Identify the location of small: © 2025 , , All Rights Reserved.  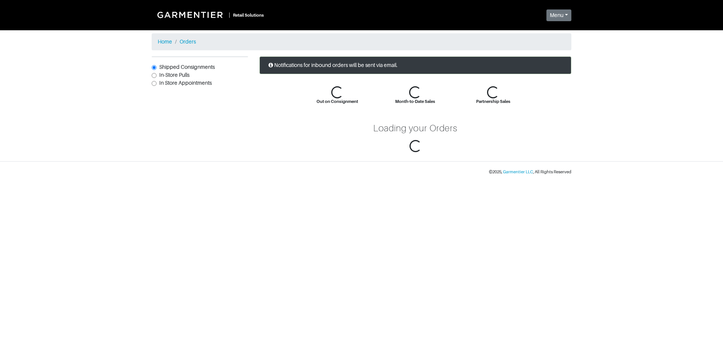
(530, 172).